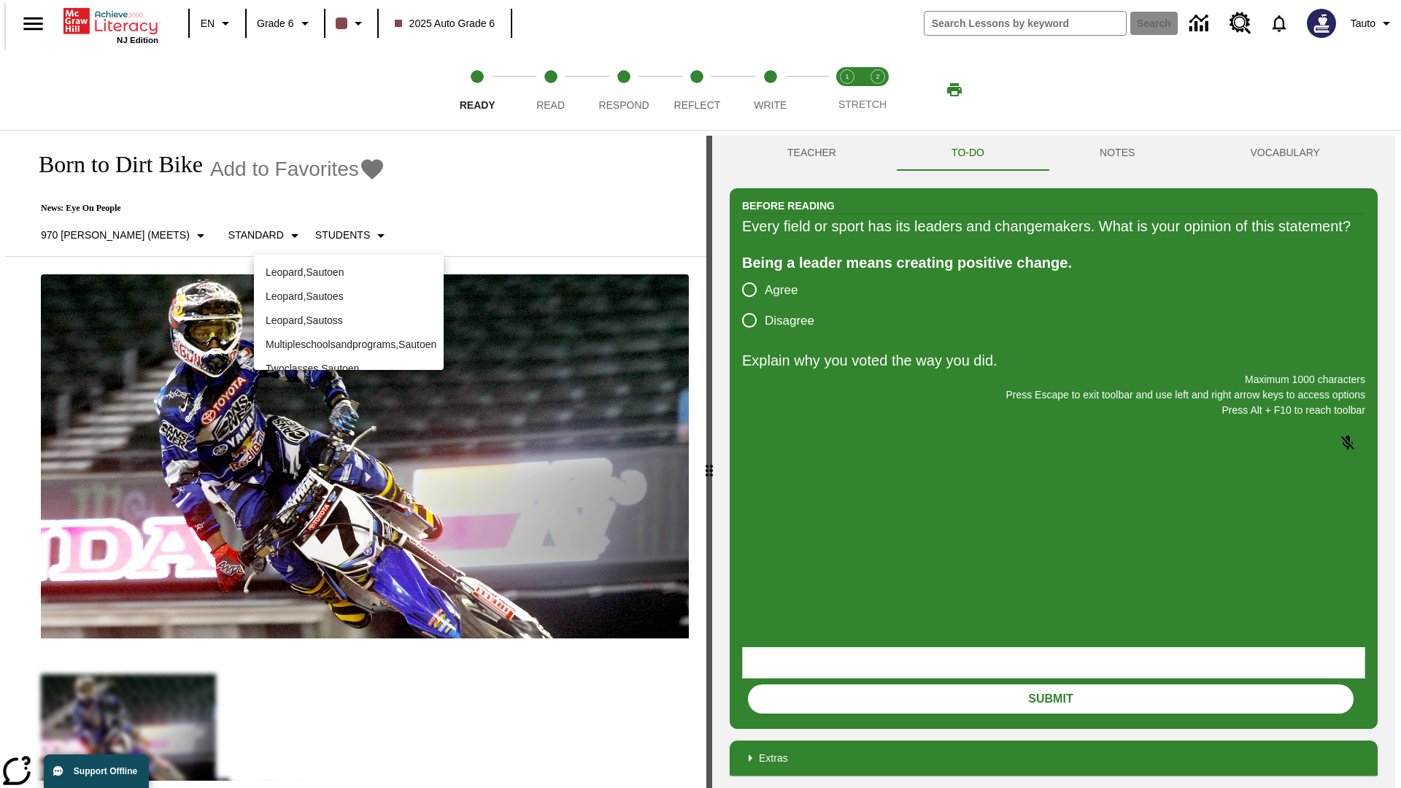 This screenshot has height=788, width=1401. What do you see at coordinates (349, 320) in the screenshot?
I see `p: Leopard , Sautoss` at bounding box center [349, 320].